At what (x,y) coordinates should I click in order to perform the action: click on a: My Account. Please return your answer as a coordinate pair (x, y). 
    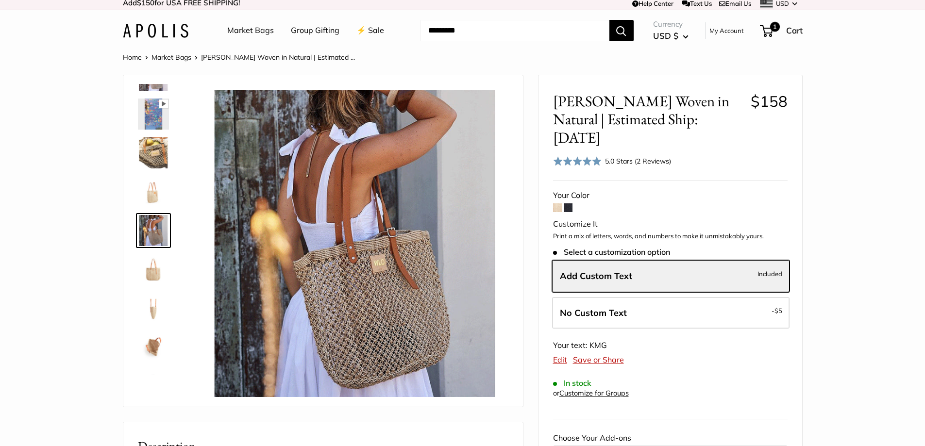
    Looking at the image, I should click on (727, 31).